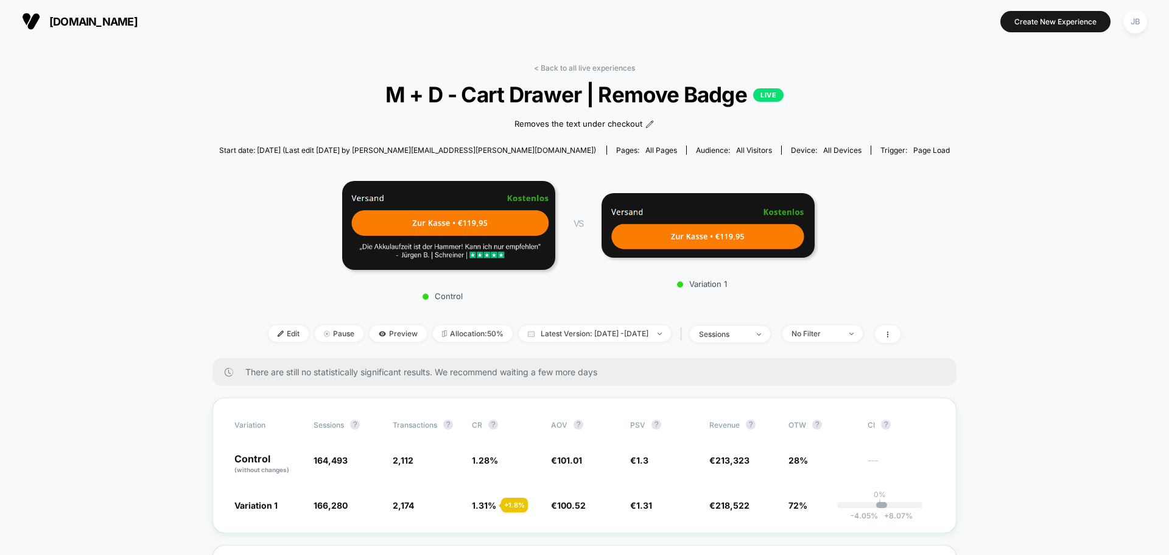 The height and width of the screenshot is (555, 1169). What do you see at coordinates (798, 505) in the screenshot?
I see `span: 72%` at bounding box center [798, 505].